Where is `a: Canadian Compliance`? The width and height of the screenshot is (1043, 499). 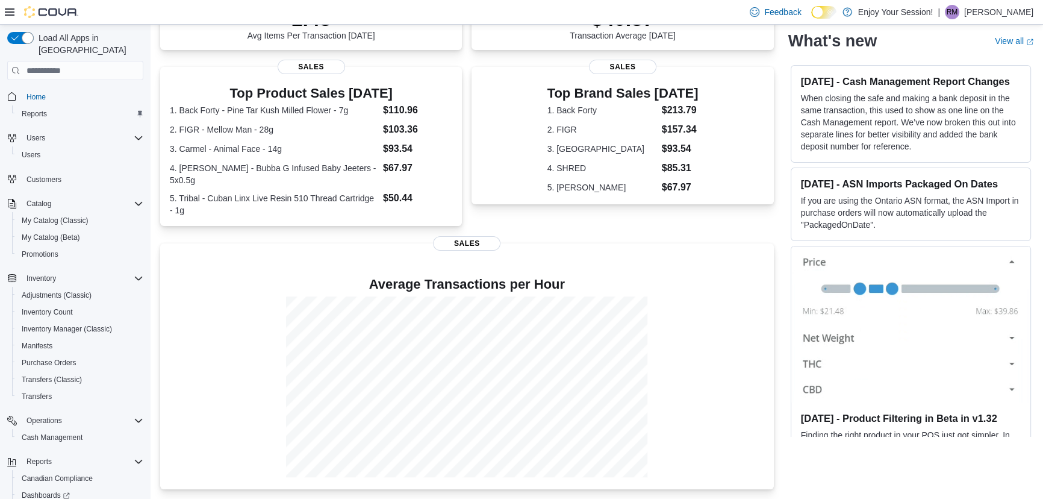 a: Canadian Compliance is located at coordinates (57, 478).